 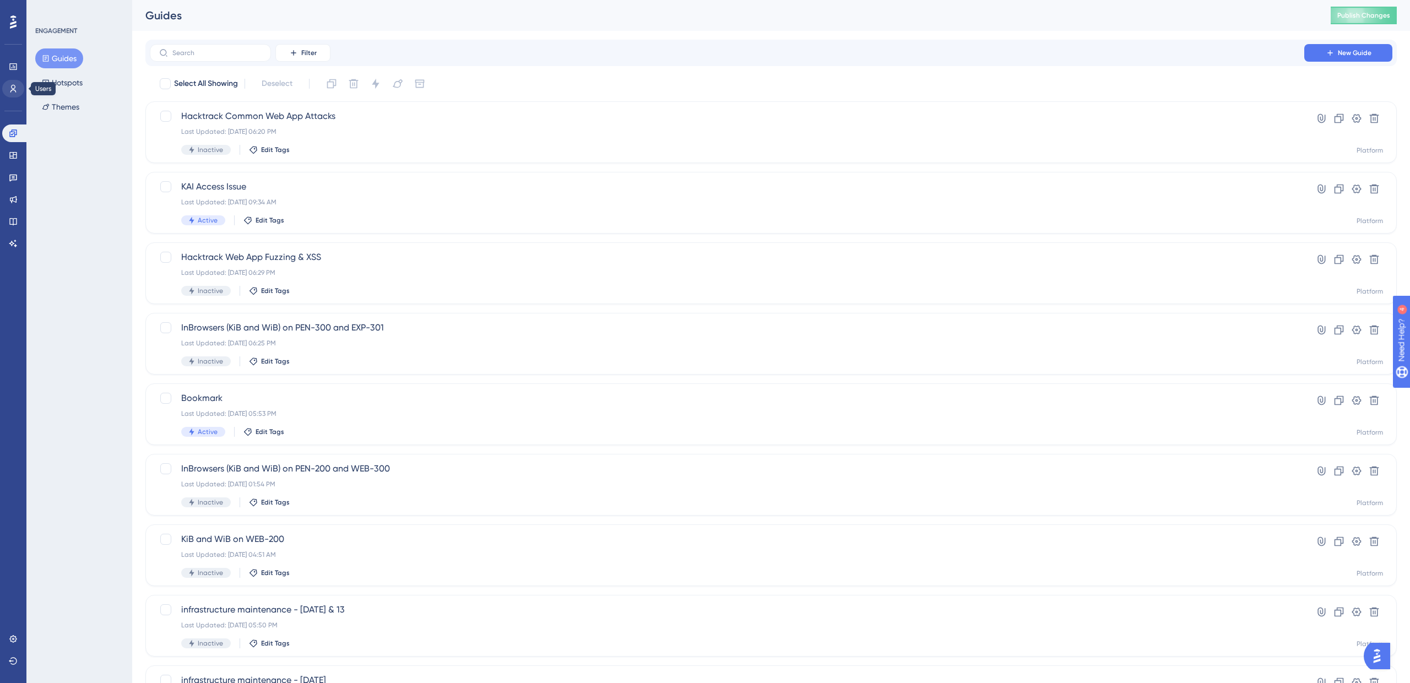 What do you see at coordinates (303, 53) in the screenshot?
I see `button: Filter` at bounding box center [303, 53].